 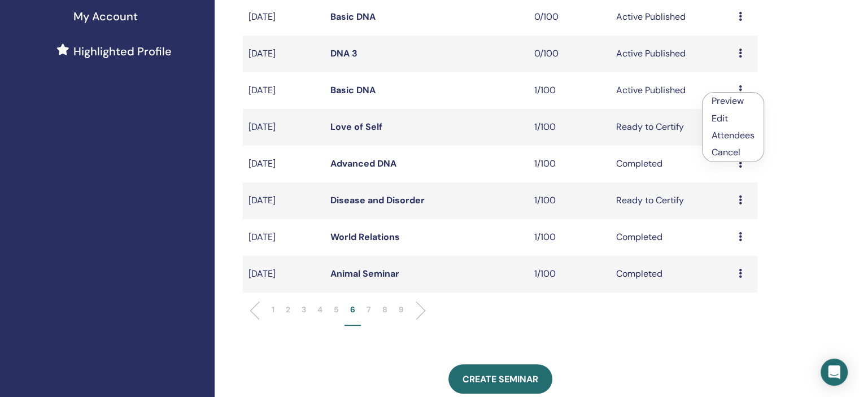 What do you see at coordinates (369, 309) in the screenshot?
I see `p: 7` at bounding box center [369, 309].